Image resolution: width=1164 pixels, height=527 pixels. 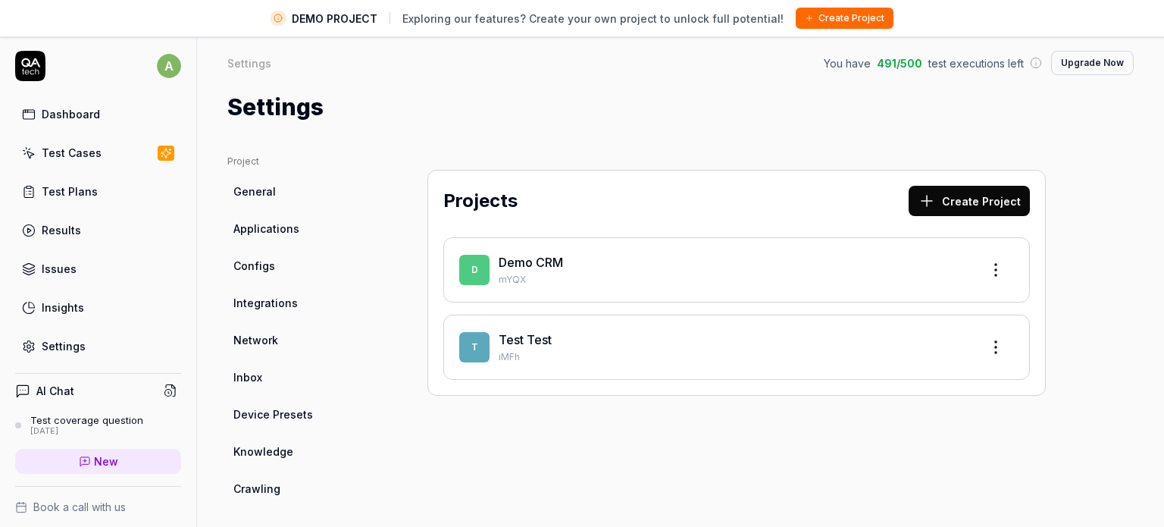 I want to click on span: Device Presets, so click(x=273, y=414).